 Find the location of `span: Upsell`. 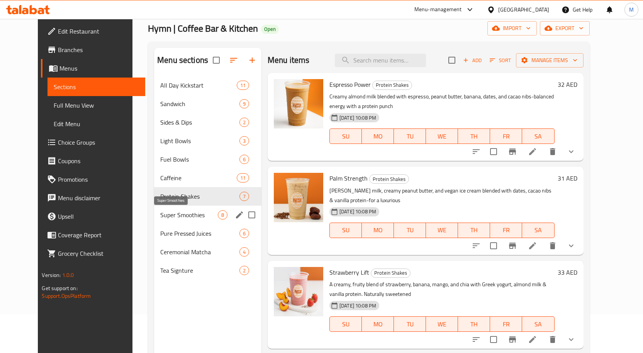

span: Upsell is located at coordinates (98, 217).